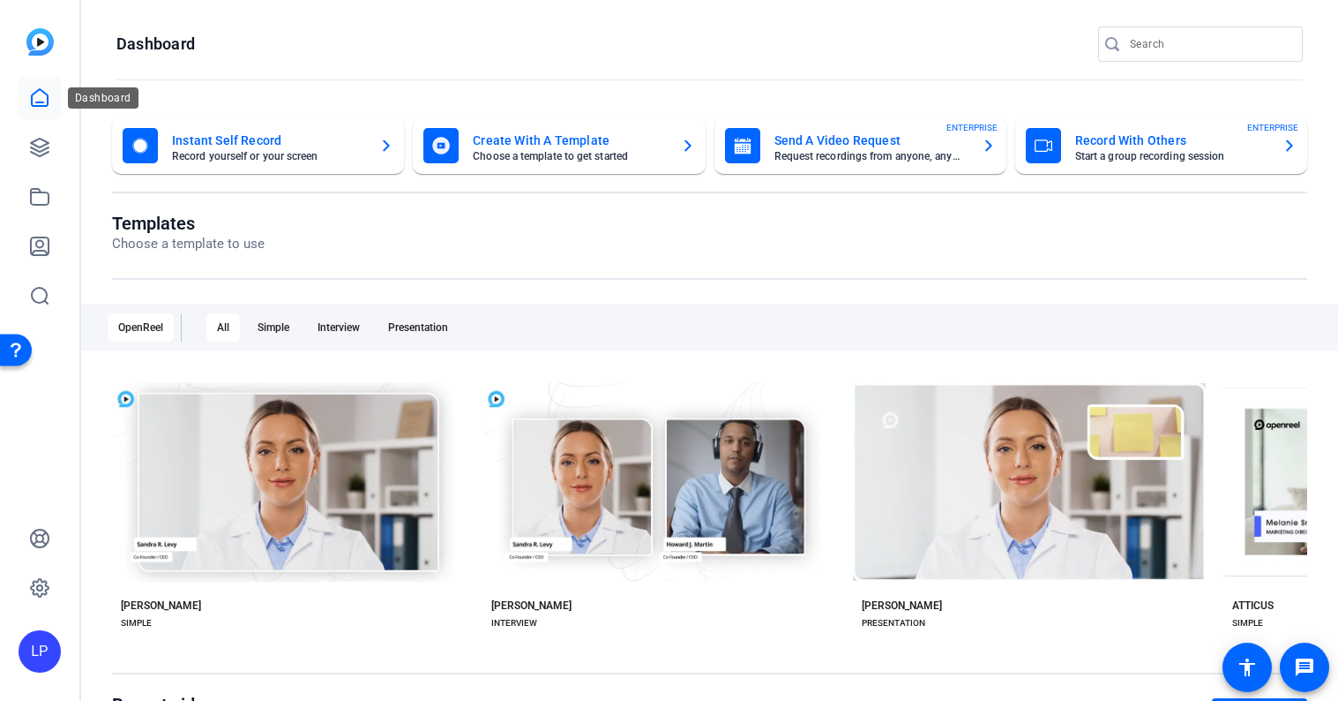 The height and width of the screenshot is (701, 1338). Describe the element at coordinates (339, 327) in the screenshot. I see `div: Interview` at that location.